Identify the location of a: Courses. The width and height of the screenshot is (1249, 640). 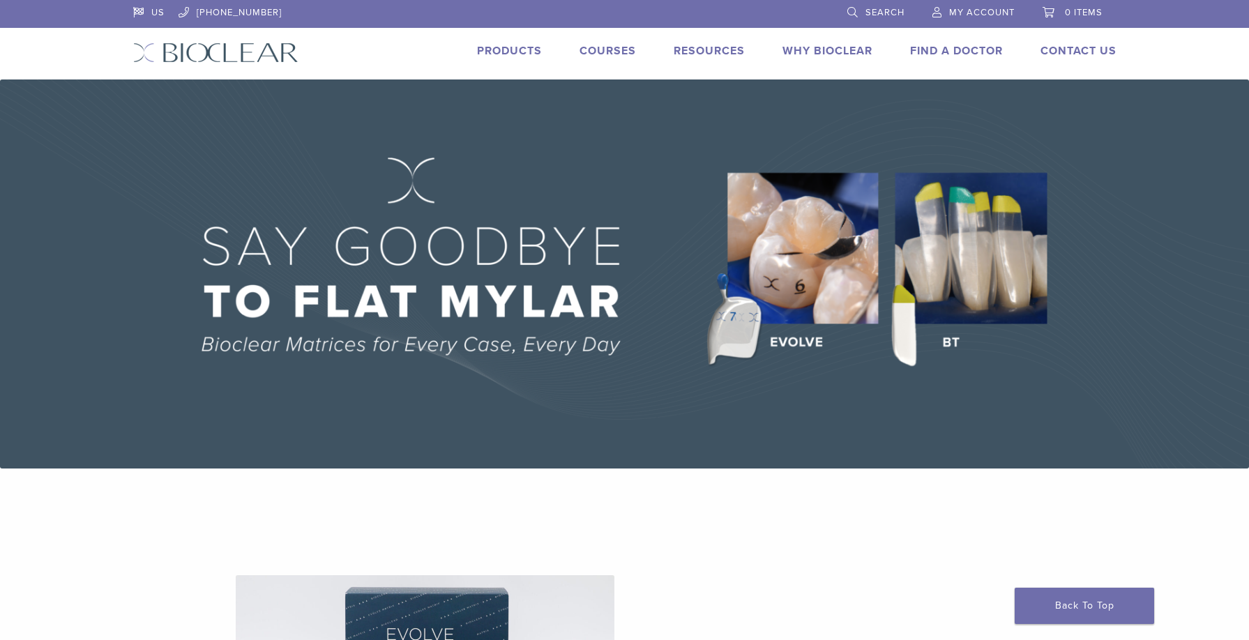
(608, 51).